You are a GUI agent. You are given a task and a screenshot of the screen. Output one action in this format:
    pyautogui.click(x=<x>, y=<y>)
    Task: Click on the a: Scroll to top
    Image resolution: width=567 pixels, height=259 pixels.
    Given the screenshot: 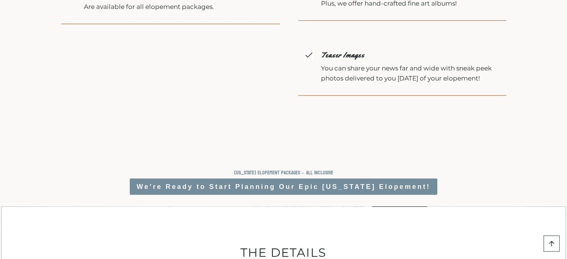 What is the action you would take?
    pyautogui.click(x=551, y=243)
    